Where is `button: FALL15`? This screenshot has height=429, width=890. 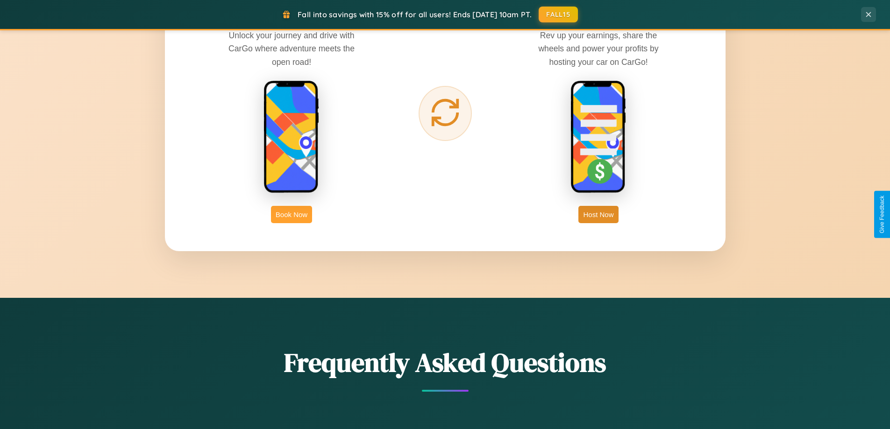 button: FALL15 is located at coordinates (558, 14).